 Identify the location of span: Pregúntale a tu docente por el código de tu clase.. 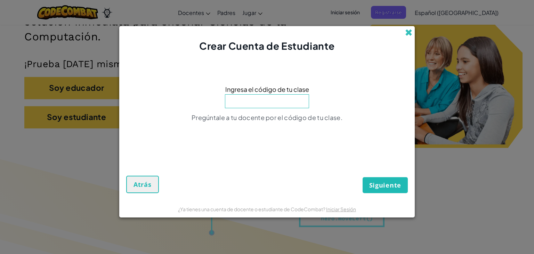
(267, 117).